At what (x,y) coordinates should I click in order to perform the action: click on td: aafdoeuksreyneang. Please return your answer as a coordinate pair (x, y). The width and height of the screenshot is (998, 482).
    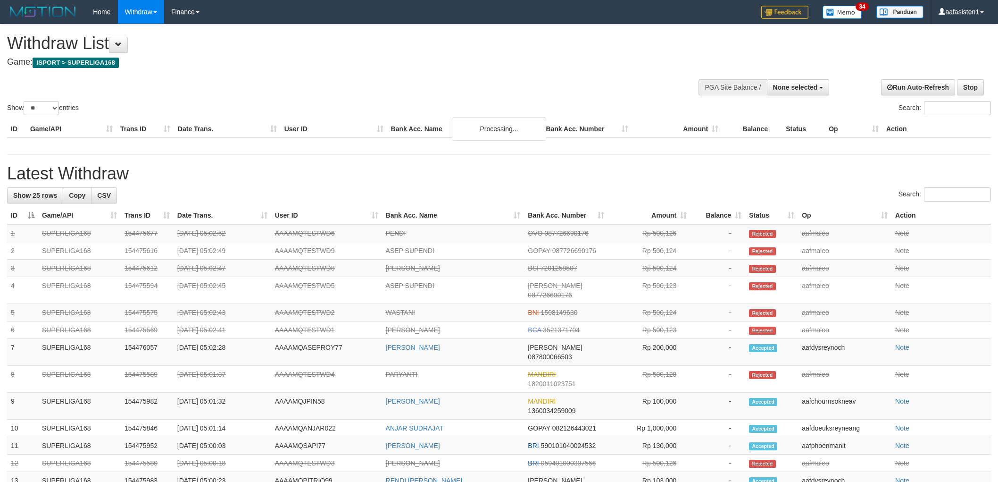
    Looking at the image, I should click on (845, 428).